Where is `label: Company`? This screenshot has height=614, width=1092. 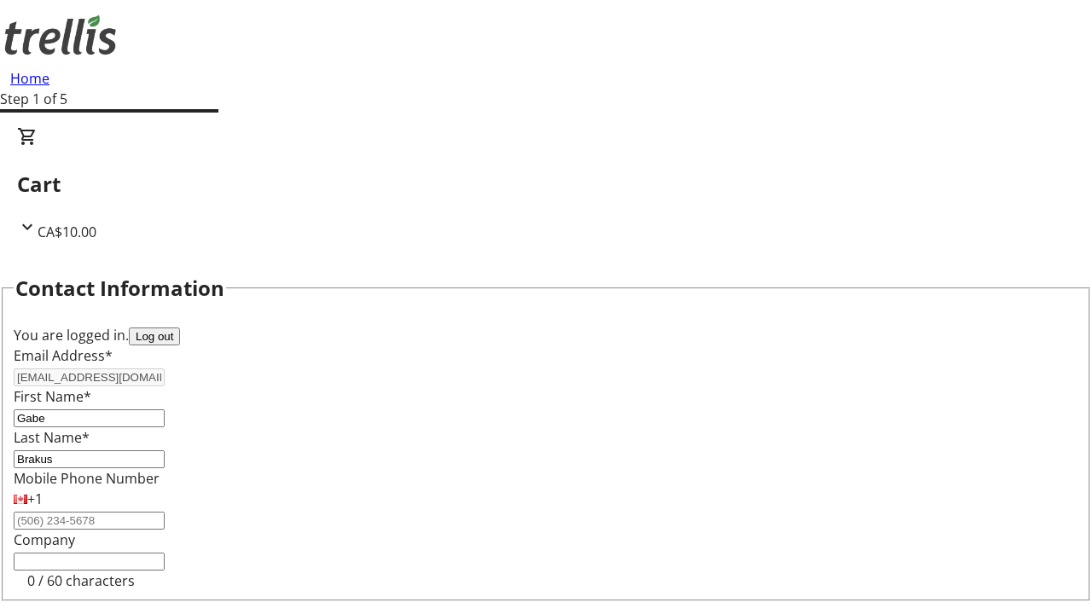
label: Company is located at coordinates (44, 540).